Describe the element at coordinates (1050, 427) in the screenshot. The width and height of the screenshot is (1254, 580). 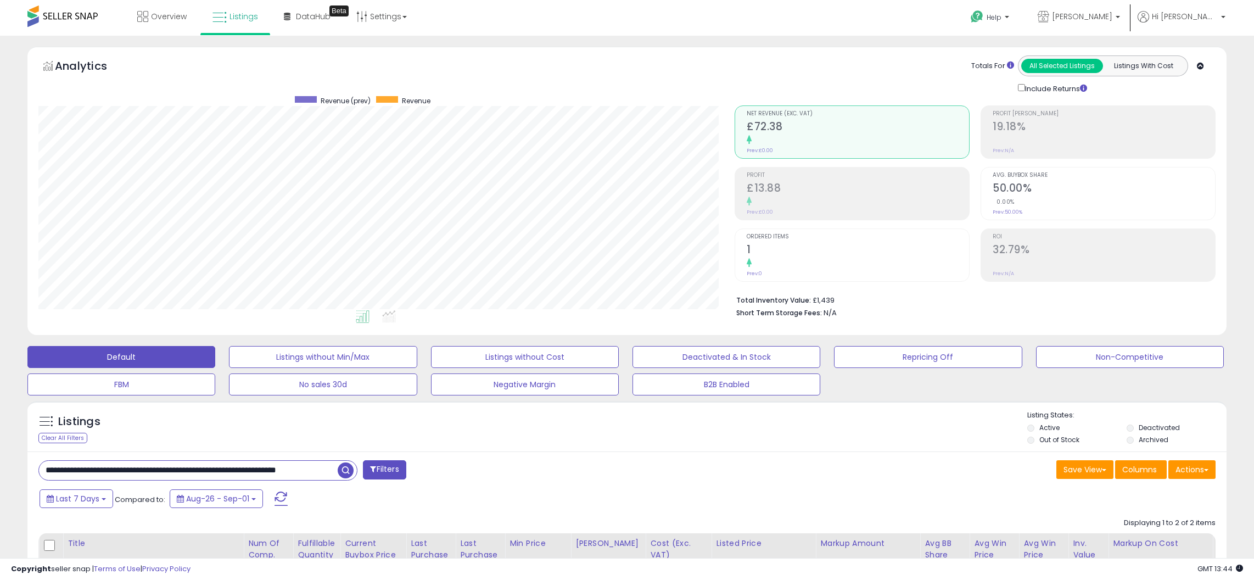
I see `label: Active` at that location.